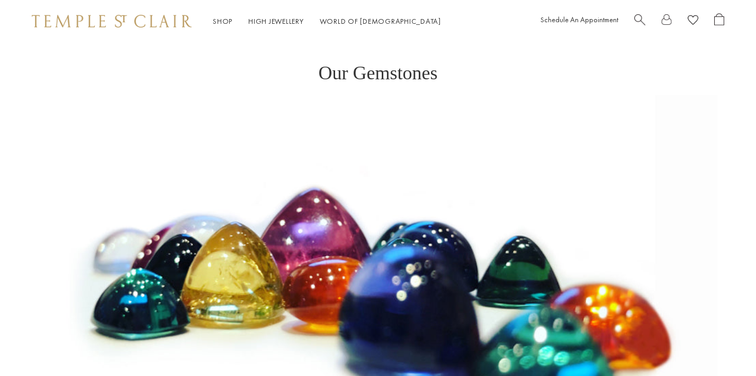 The width and height of the screenshot is (756, 376). Describe the element at coordinates (719, 21) in the screenshot. I see `a: Open Shopping Bag` at that location.